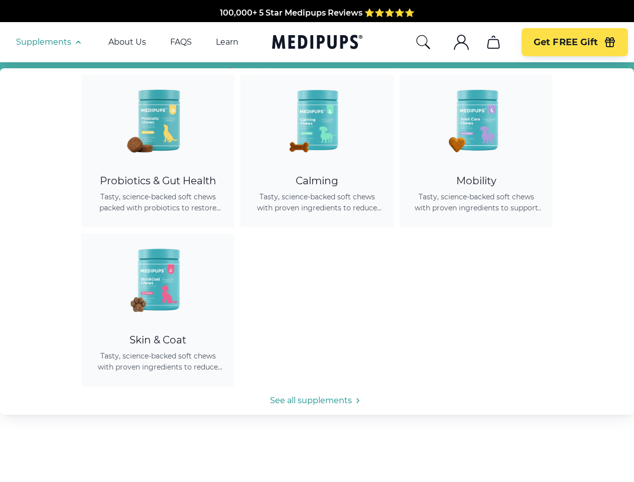 The image size is (634, 482). What do you see at coordinates (317, 119) in the screenshot?
I see `img: Calming Dog Chews - Medipups` at bounding box center [317, 119].